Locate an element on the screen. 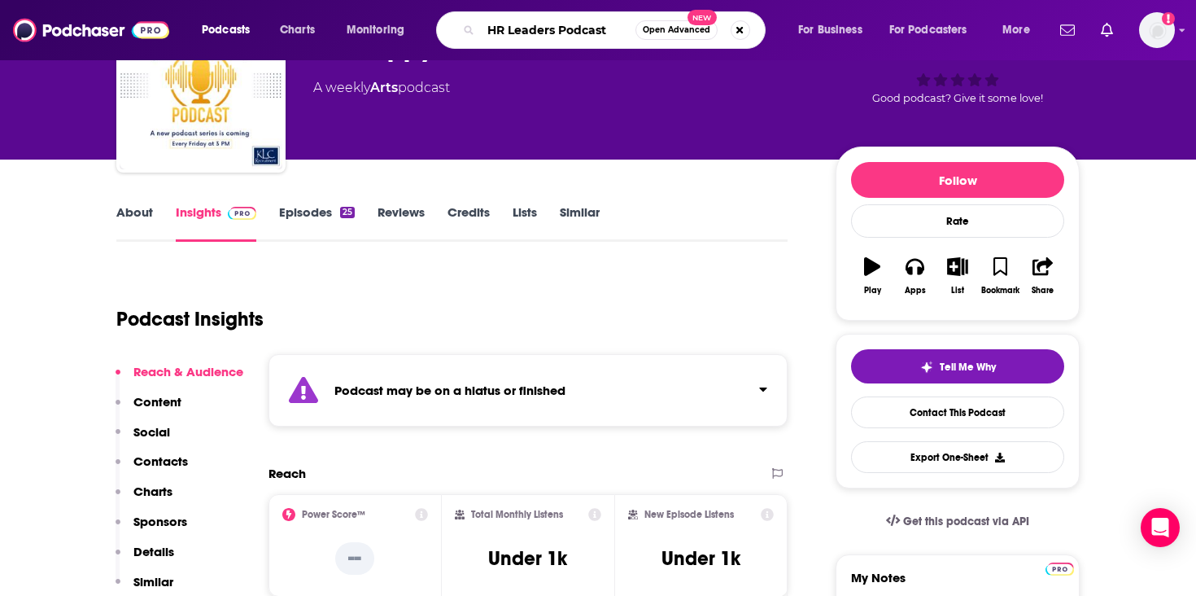  span: Charts is located at coordinates (297, 30).